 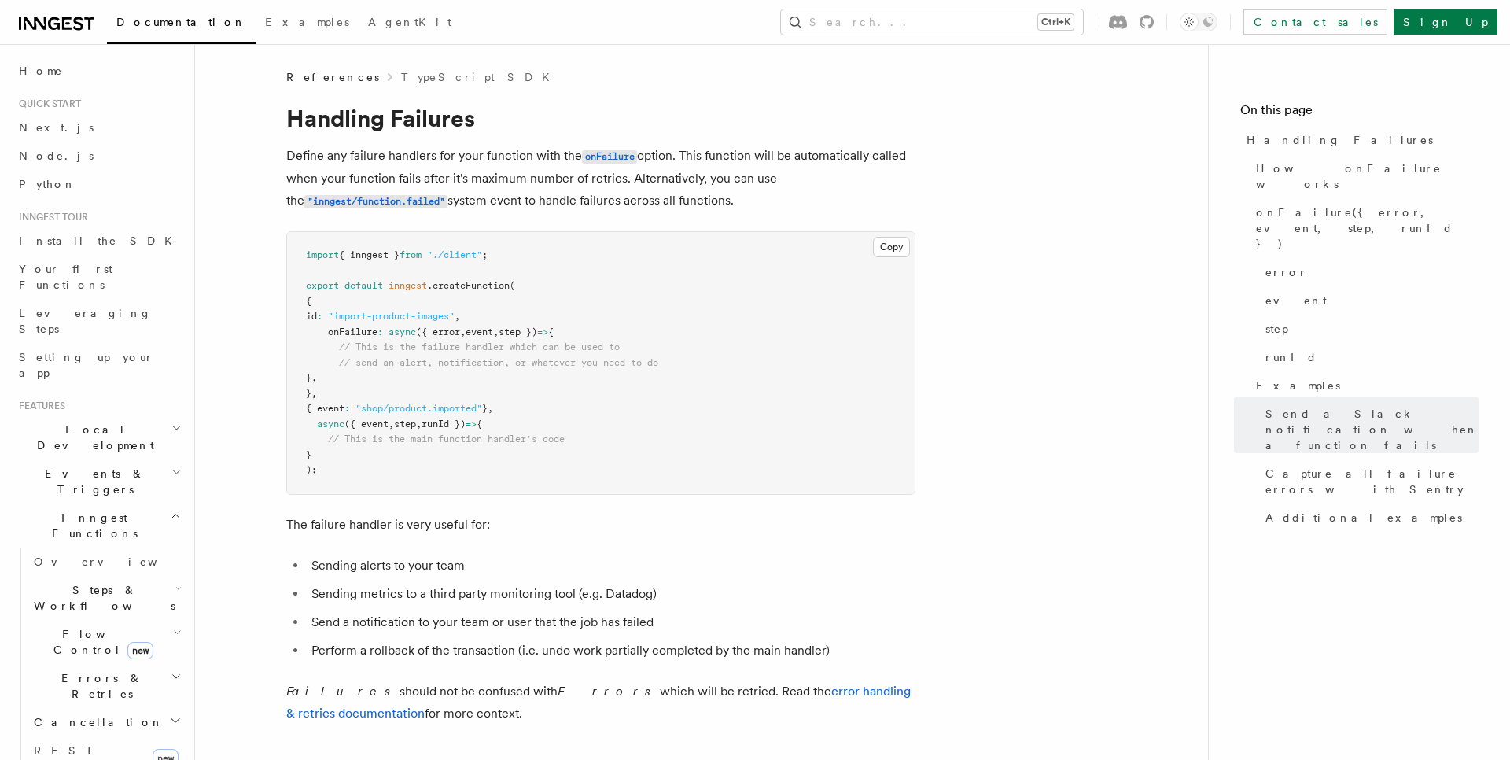 What do you see at coordinates (391, 316) in the screenshot?
I see `span: "import-product-images"` at bounding box center [391, 316].